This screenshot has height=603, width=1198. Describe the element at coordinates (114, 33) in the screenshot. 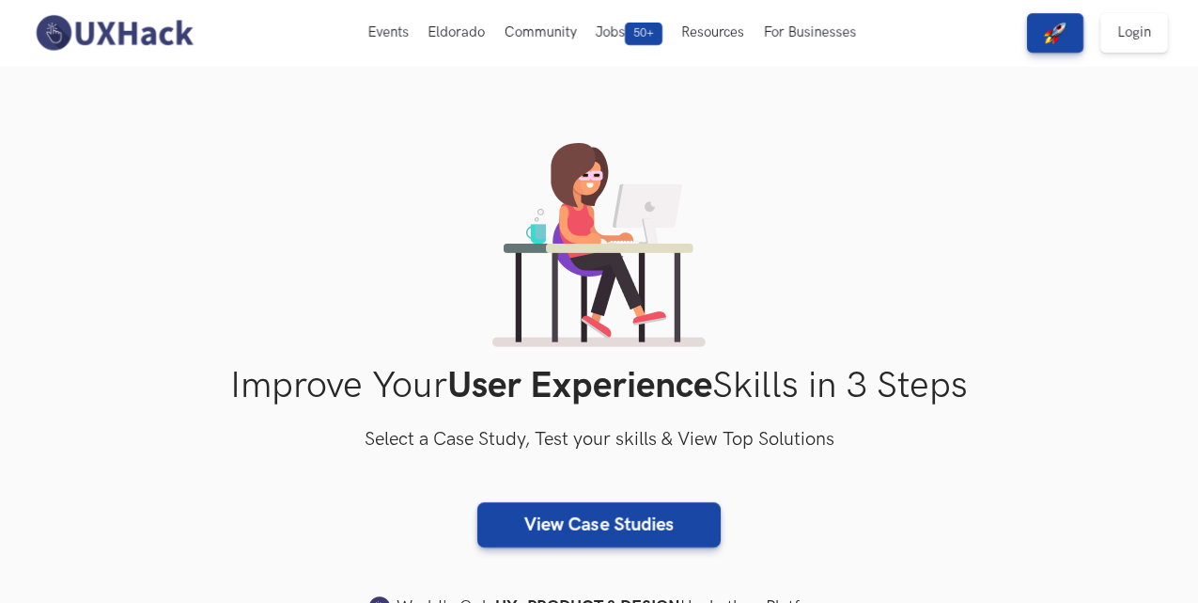

I see `img: UXHack-logo.png` at that location.